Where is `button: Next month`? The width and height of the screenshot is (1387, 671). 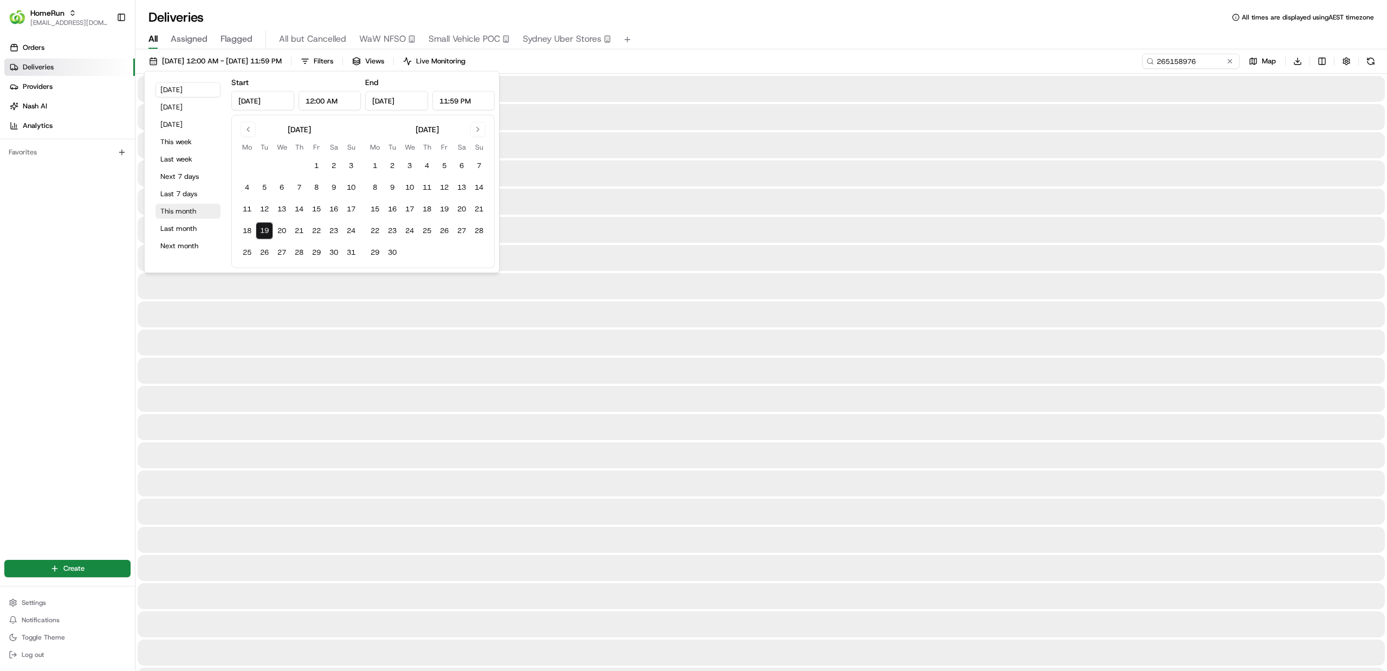
button: Next month is located at coordinates (188, 246).